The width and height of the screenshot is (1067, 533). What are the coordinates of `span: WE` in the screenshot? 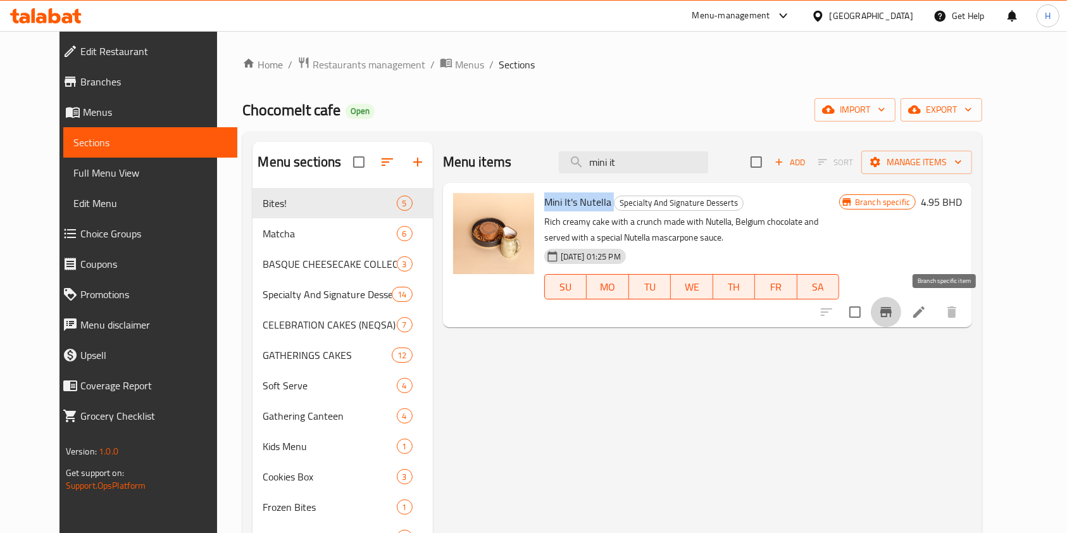 It's located at (692, 287).